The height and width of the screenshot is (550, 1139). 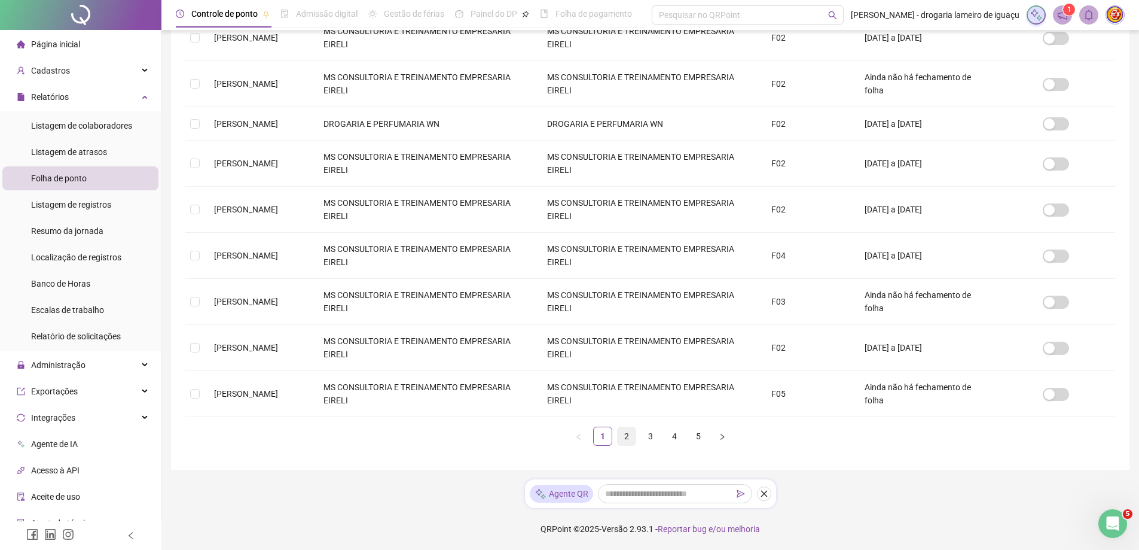 I want to click on span: Primeira etapa :, so click(x=61, y=283).